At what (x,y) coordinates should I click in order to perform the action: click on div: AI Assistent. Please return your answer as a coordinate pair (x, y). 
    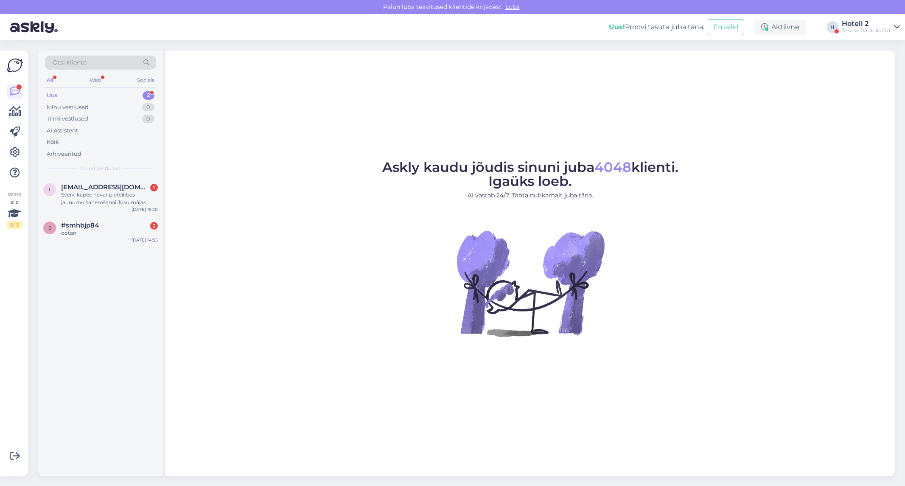
    Looking at the image, I should click on (62, 131).